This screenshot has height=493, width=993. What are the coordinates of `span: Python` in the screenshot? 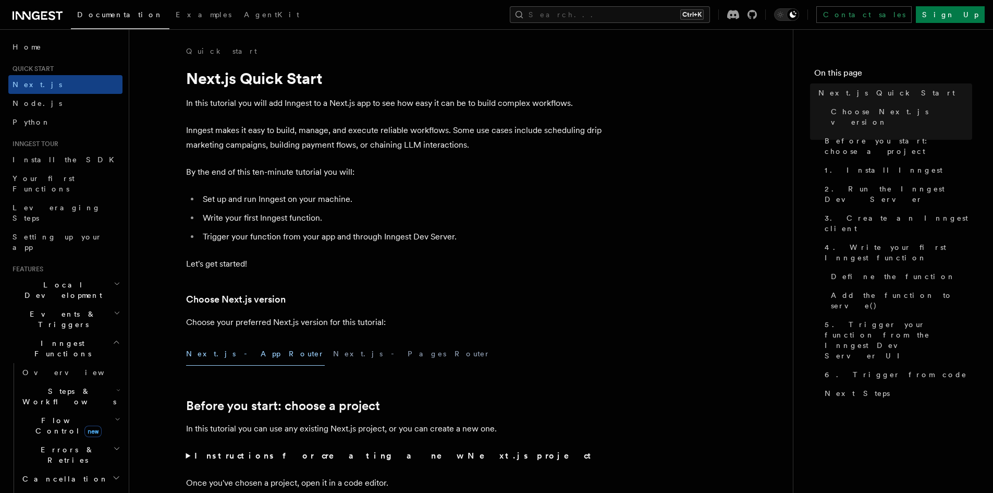 It's located at (31, 122).